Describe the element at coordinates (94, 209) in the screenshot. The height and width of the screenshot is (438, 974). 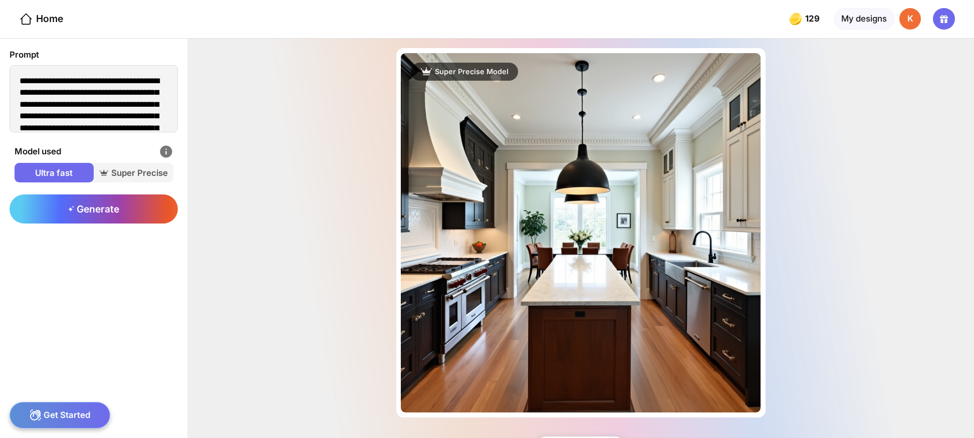
I see `span: Generate` at that location.